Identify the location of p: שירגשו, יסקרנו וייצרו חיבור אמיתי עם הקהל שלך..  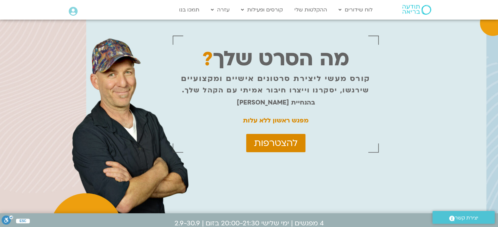
(275, 91).